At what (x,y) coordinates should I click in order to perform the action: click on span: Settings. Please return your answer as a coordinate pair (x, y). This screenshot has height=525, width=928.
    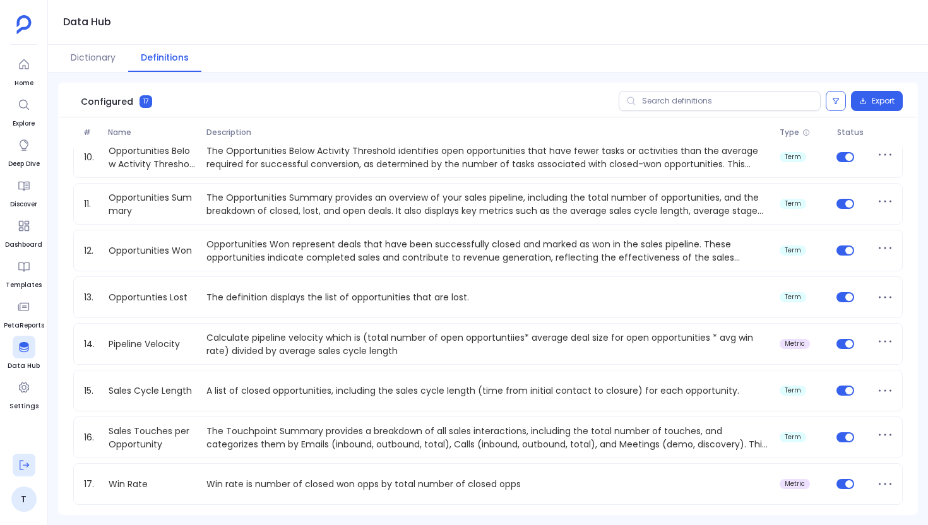
    Looking at the image, I should click on (24, 406).